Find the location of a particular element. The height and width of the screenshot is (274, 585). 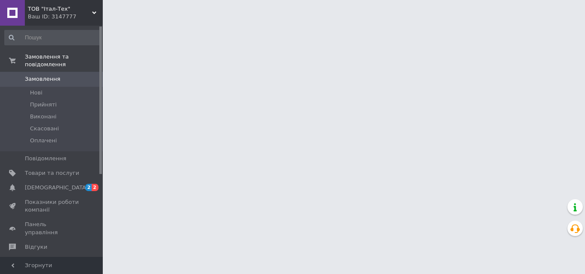

span: Товари та послуги is located at coordinates (52, 173).